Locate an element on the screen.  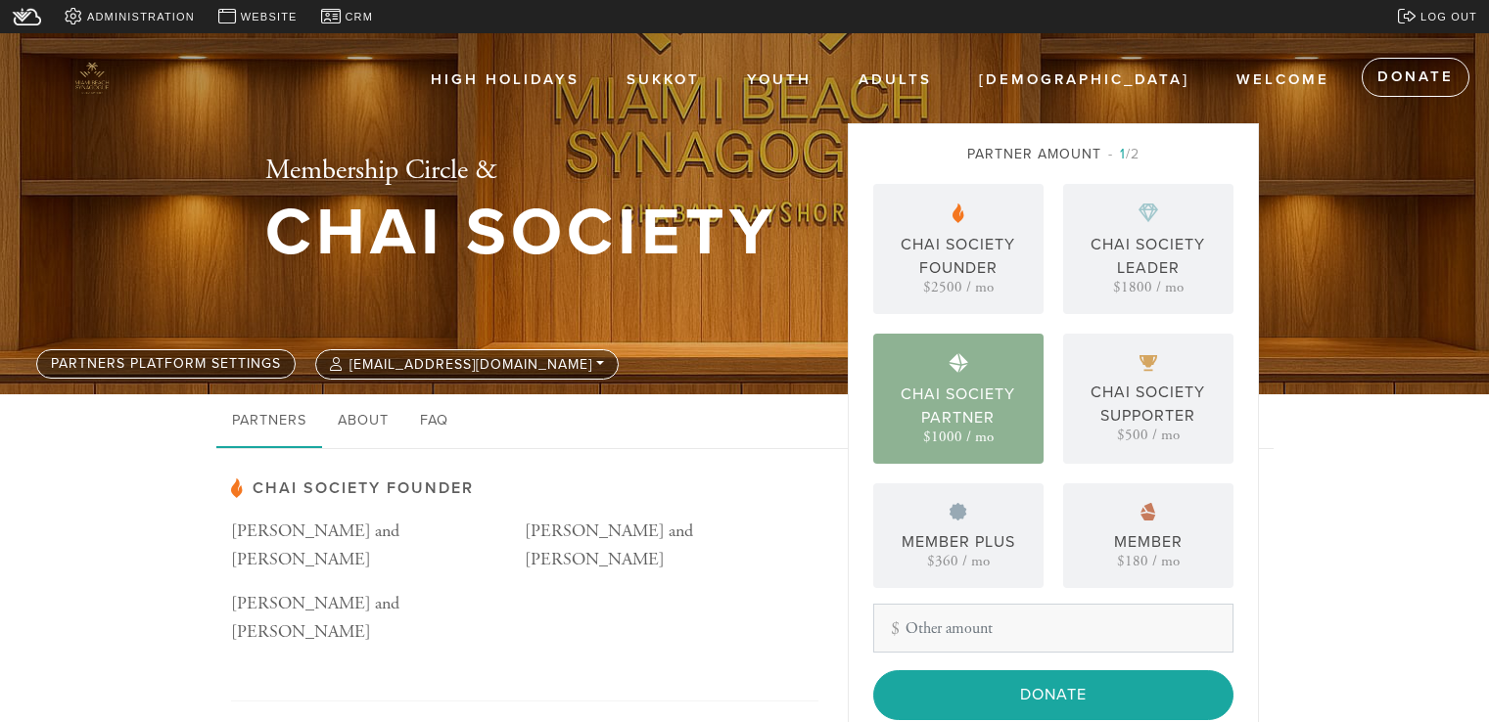
img: pp-silver.svg is located at coordinates (958, 512).